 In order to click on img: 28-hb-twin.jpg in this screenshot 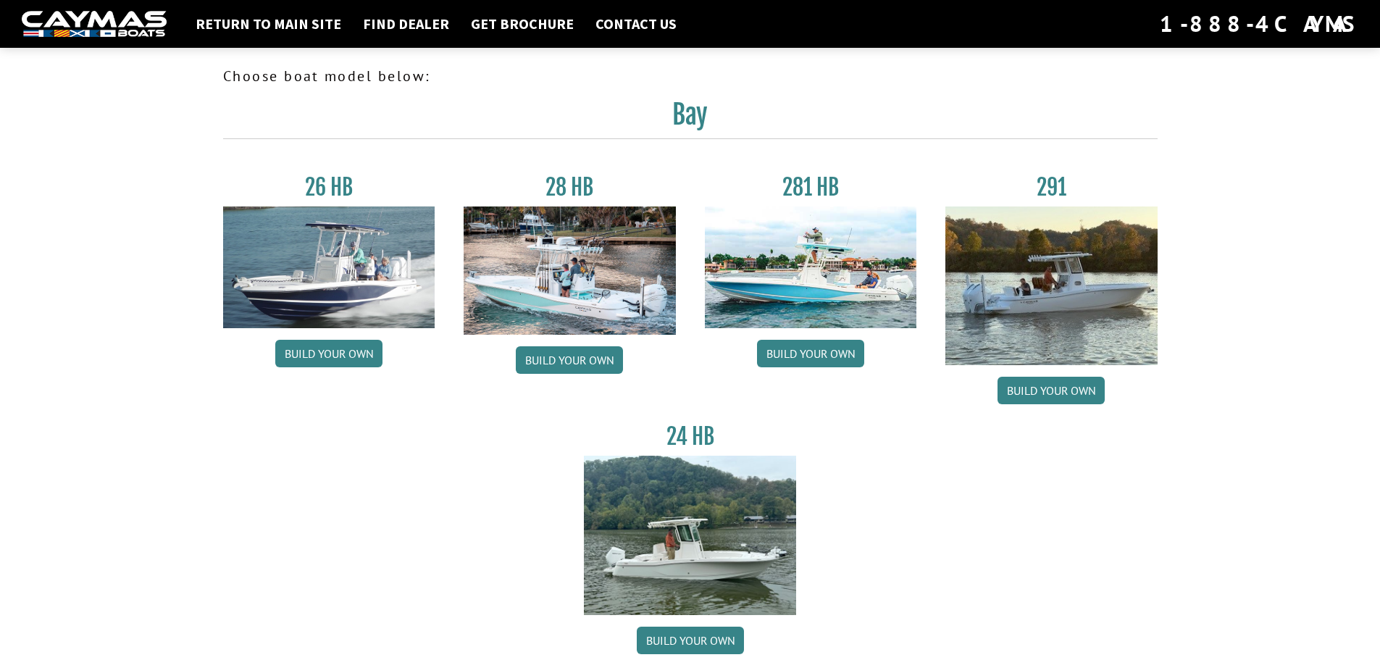, I will do `click(810, 267)`.